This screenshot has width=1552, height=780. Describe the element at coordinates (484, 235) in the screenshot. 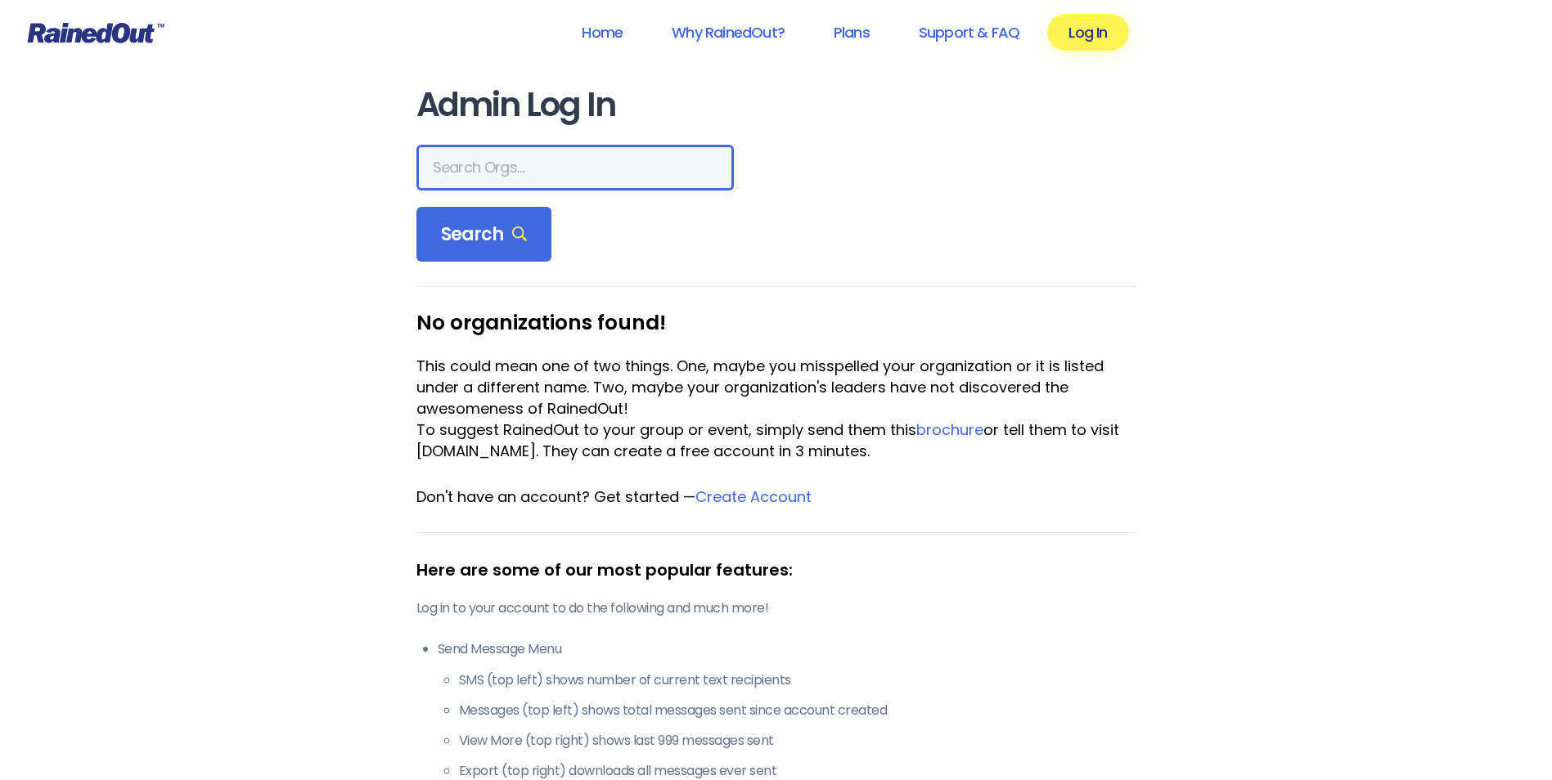

I see `div: Search` at that location.